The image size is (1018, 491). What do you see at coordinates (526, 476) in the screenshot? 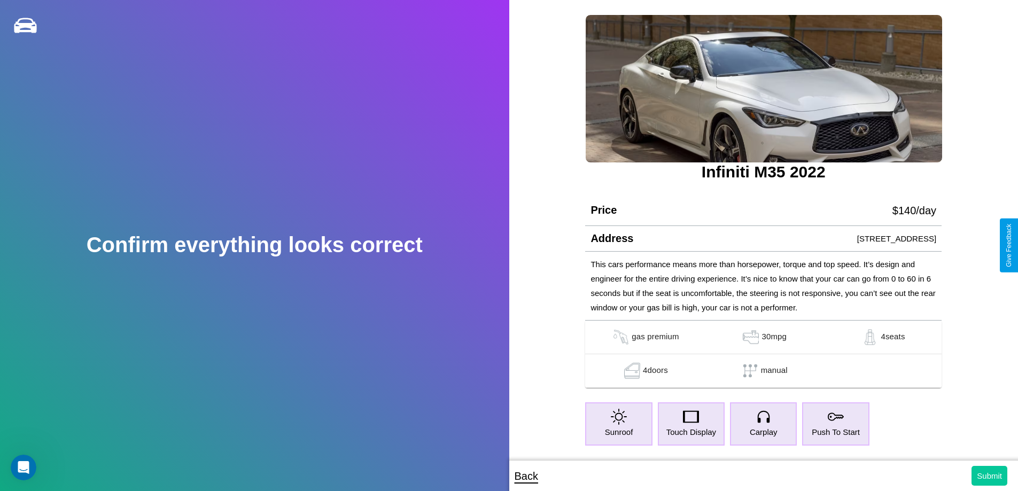
I see `p: Back` at bounding box center [526, 476].